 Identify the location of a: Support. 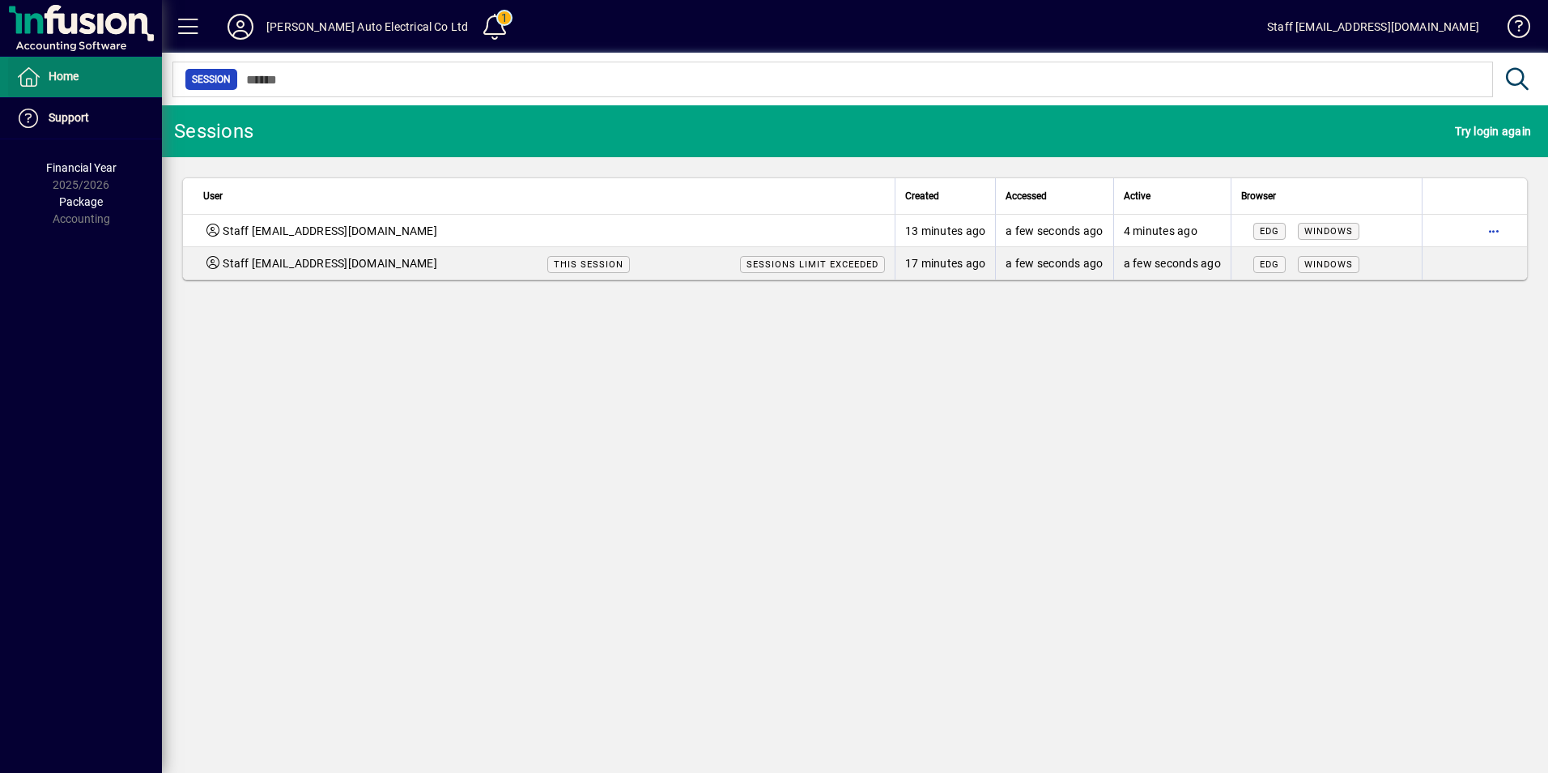
(85, 118).